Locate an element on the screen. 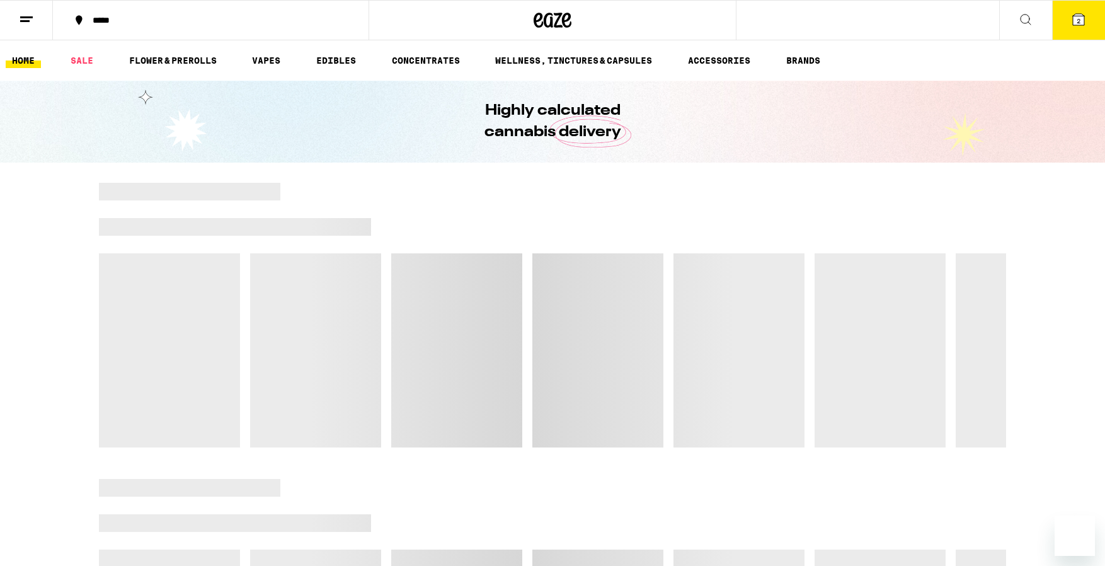 The height and width of the screenshot is (566, 1105). a: VAPES is located at coordinates (266, 61).